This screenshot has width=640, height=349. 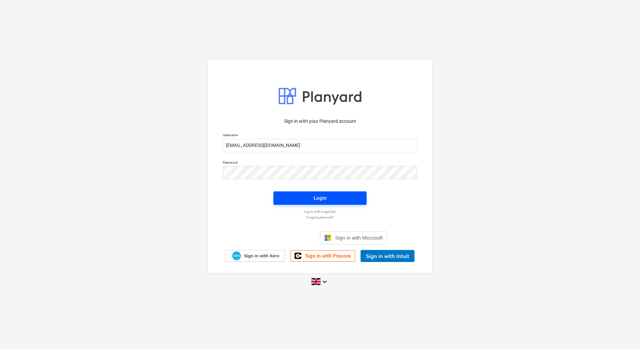 What do you see at coordinates (320, 121) in the screenshot?
I see `p: Sign in with your Planyard account` at bounding box center [320, 121].